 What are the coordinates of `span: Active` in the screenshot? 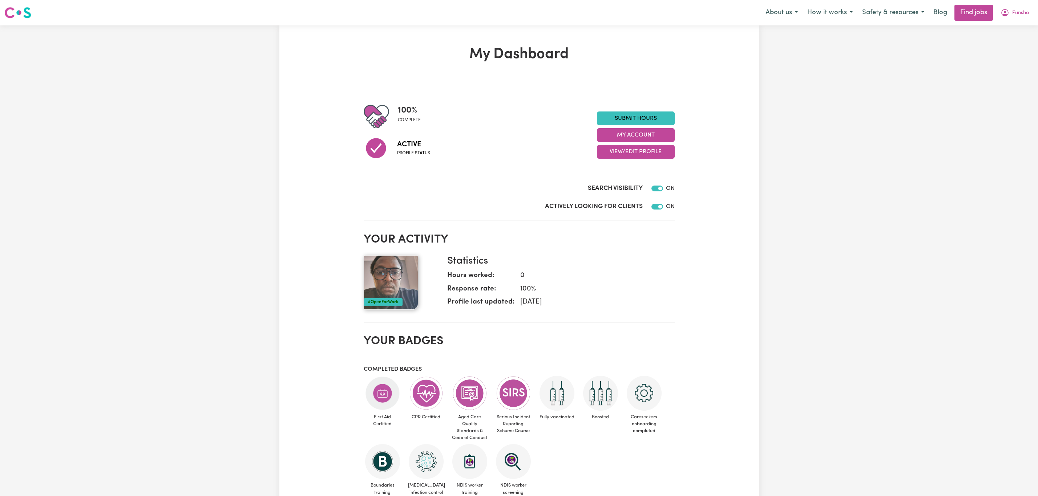 It's located at (414, 145).